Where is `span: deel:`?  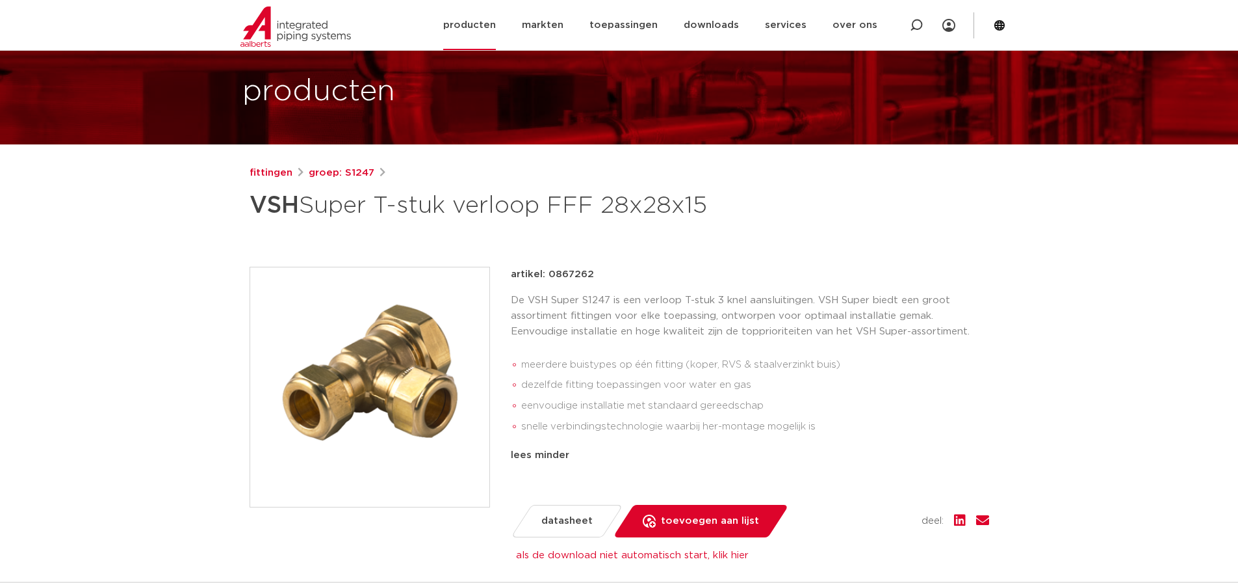 span: deel: is located at coordinates (933, 521).